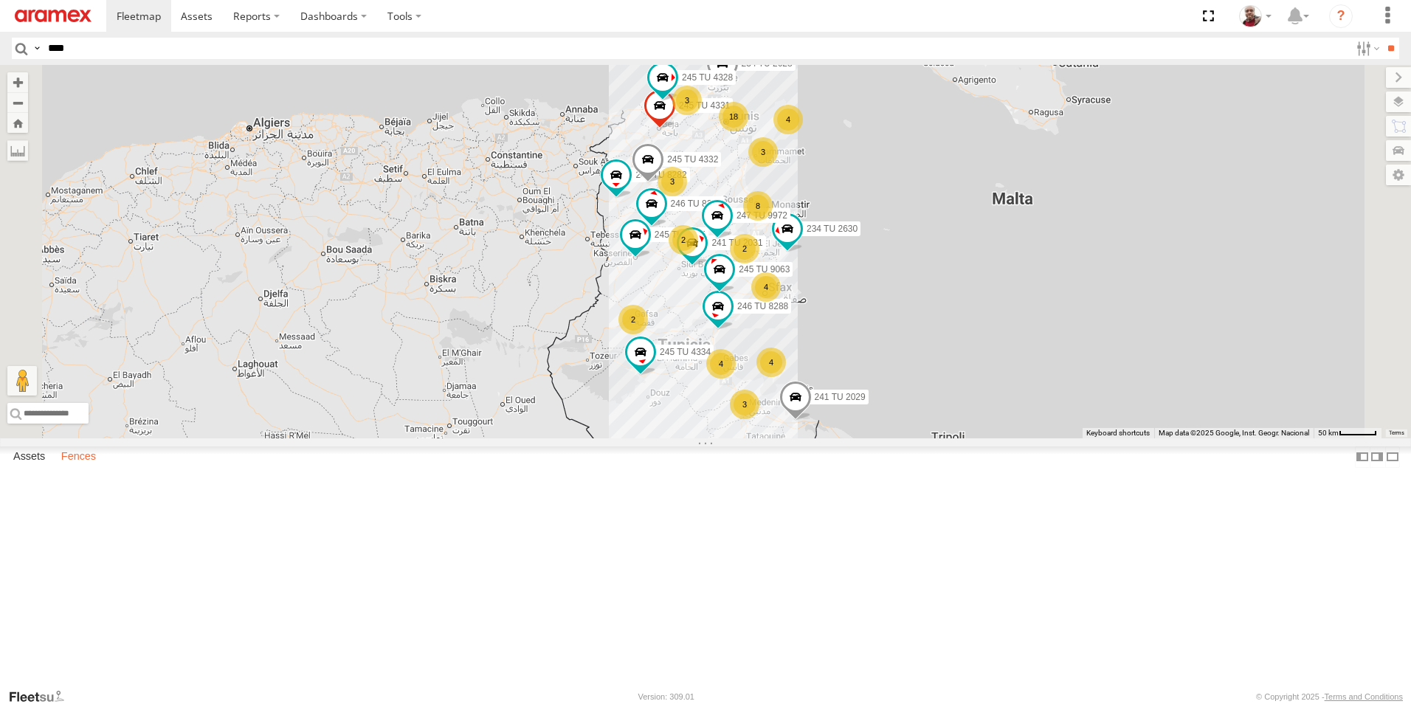  Describe the element at coordinates (707, 77) in the screenshot. I see `span: 245 TU 4328` at that location.